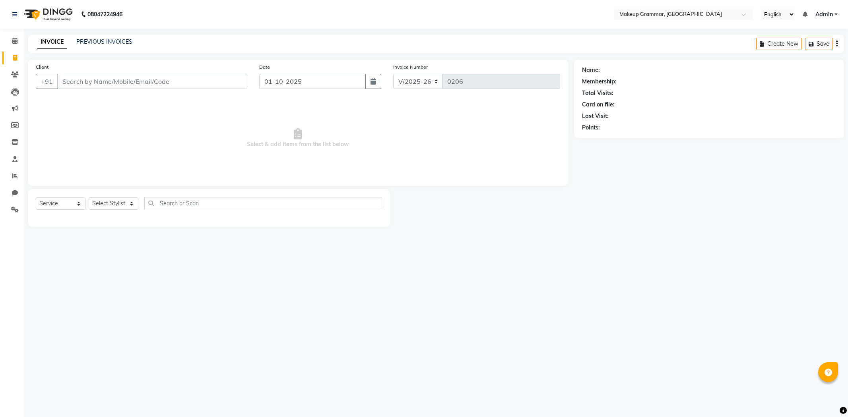 The width and height of the screenshot is (848, 417). What do you see at coordinates (598, 105) in the screenshot?
I see `div: Card on file:` at bounding box center [598, 105].